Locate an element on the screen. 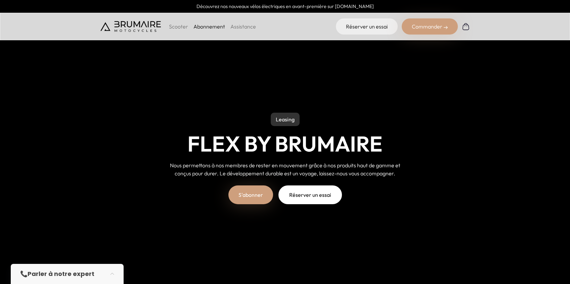 Image resolution: width=570 pixels, height=284 pixels. img: Panier is located at coordinates (466, 27).